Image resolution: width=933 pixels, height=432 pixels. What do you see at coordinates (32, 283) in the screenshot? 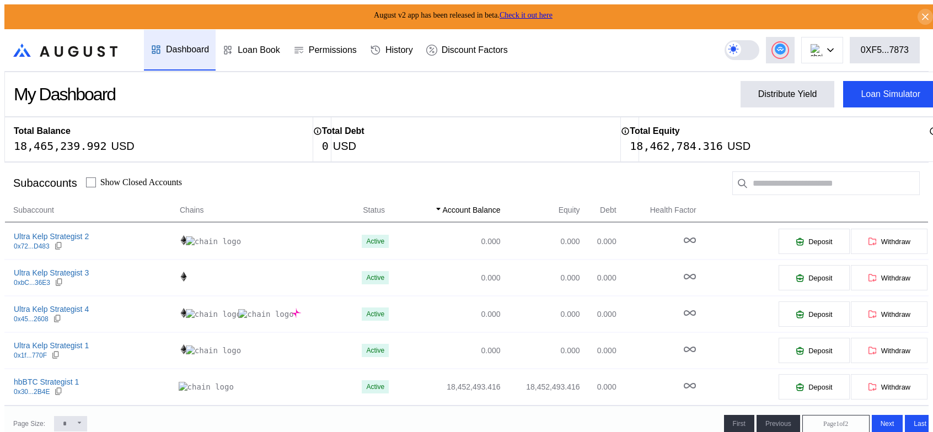
I see `div: 0xbC...36E3` at bounding box center [32, 283].